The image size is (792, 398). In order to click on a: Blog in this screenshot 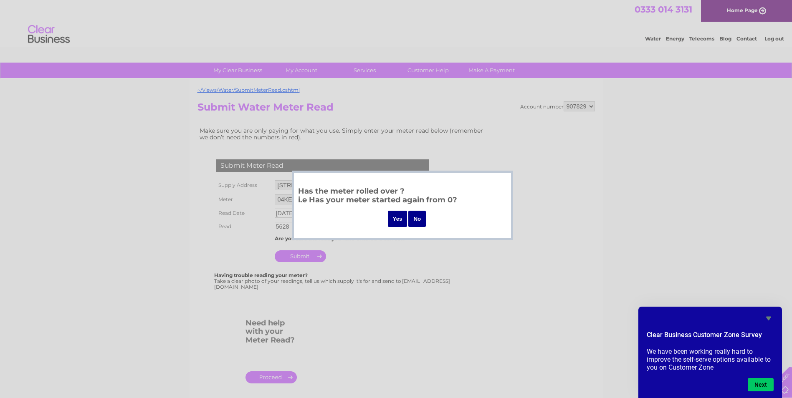, I will do `click(725, 38)`.